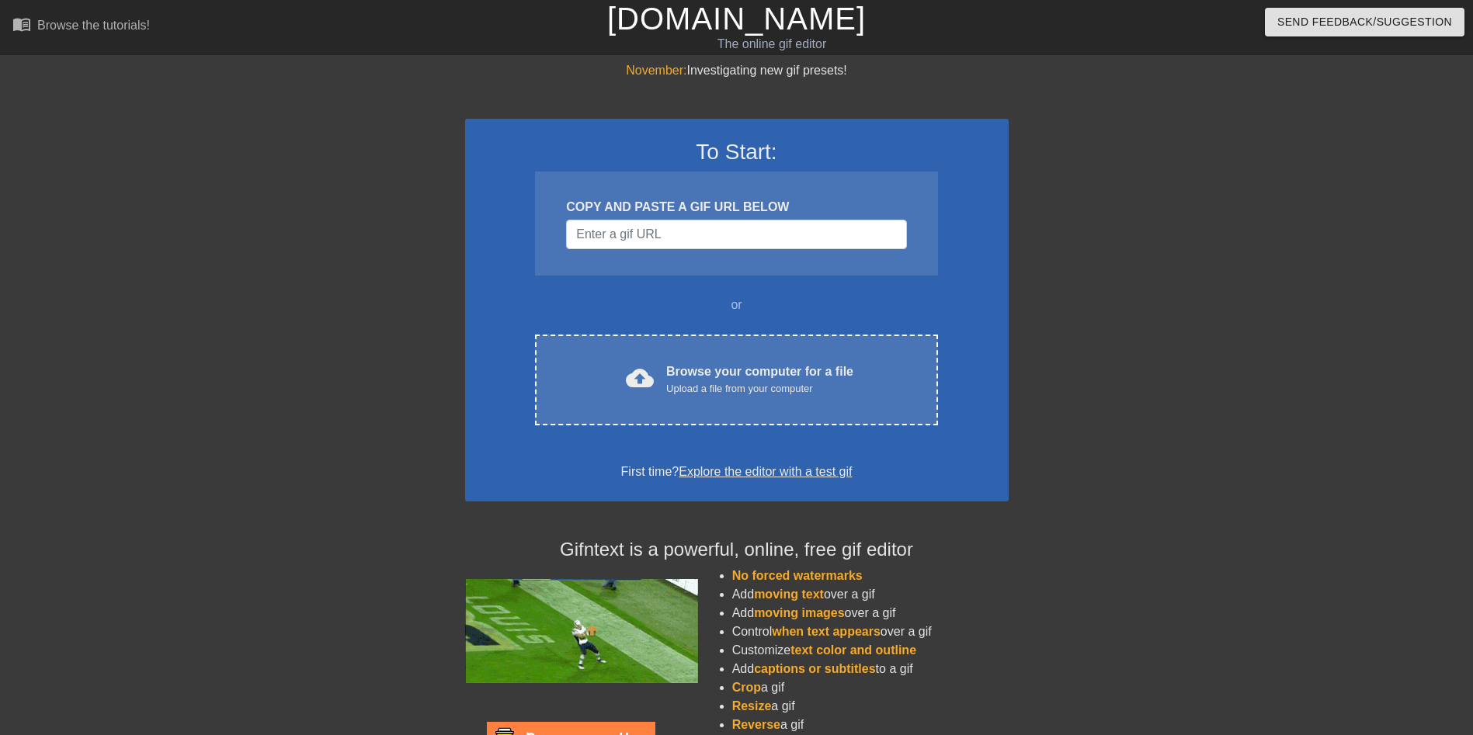  What do you see at coordinates (736, 207) in the screenshot?
I see `div: COPY AND PASTE A GIF URL BELOW` at bounding box center [736, 207].